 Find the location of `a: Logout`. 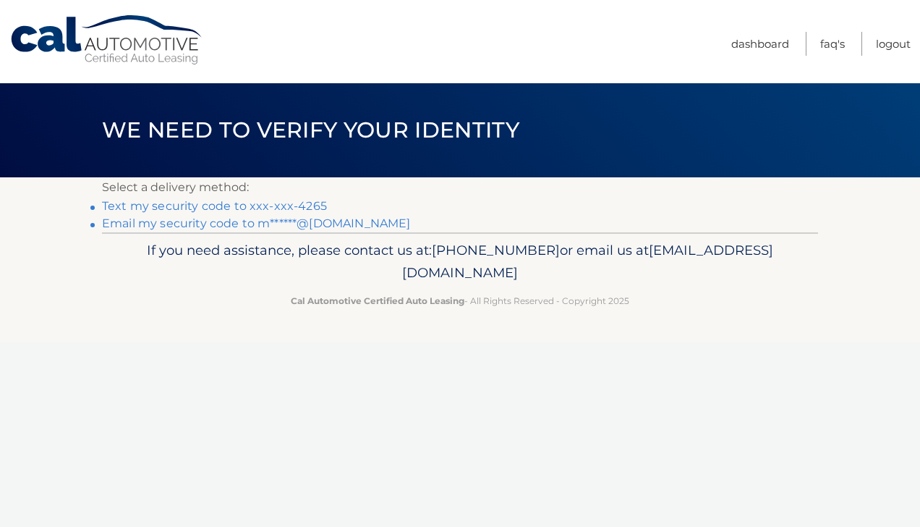

a: Logout is located at coordinates (893, 43).